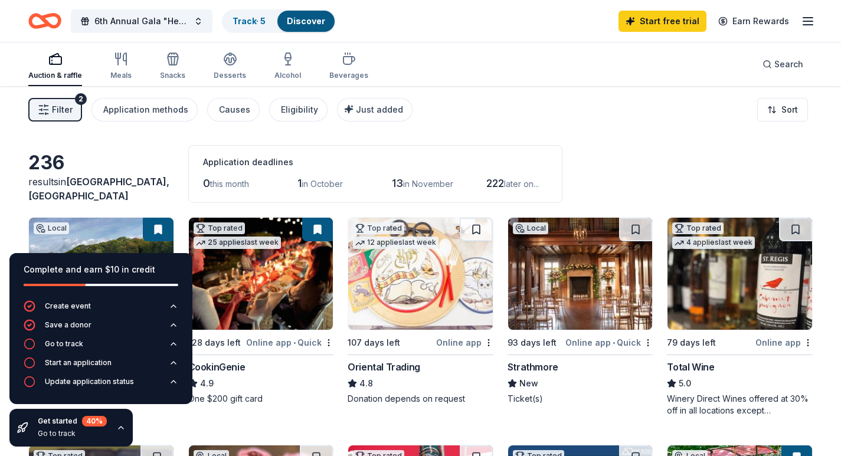 Image resolution: width=841 pixels, height=456 pixels. I want to click on span: this month, so click(230, 184).